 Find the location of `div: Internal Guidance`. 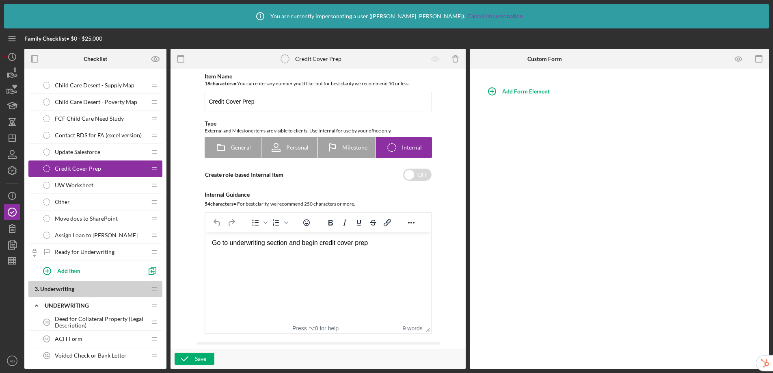

div: Internal Guidance is located at coordinates (318, 195).